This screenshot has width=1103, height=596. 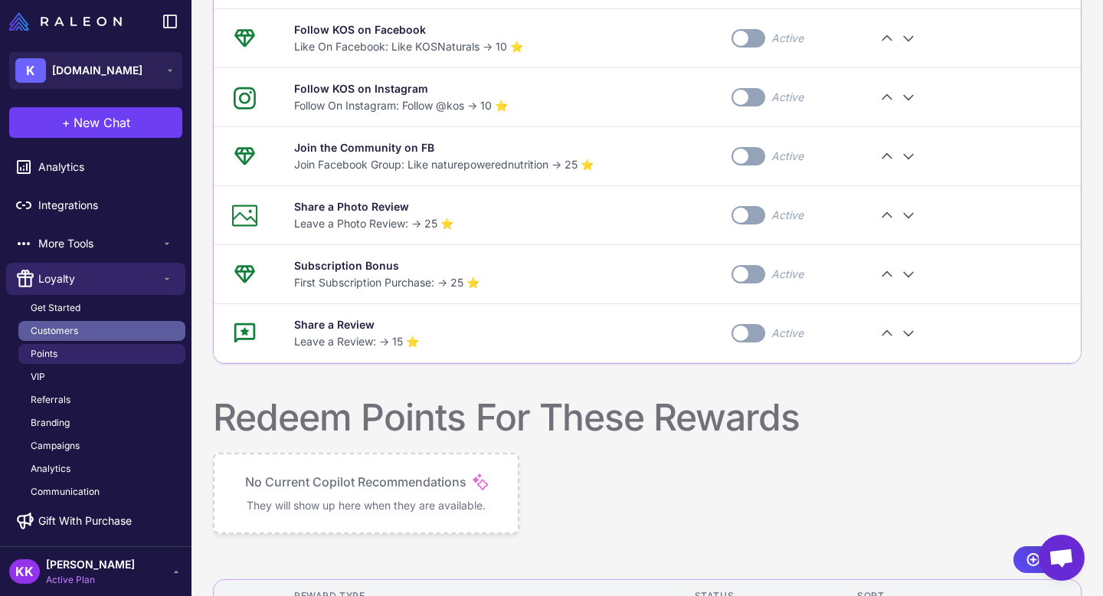 I want to click on span: Points, so click(x=44, y=354).